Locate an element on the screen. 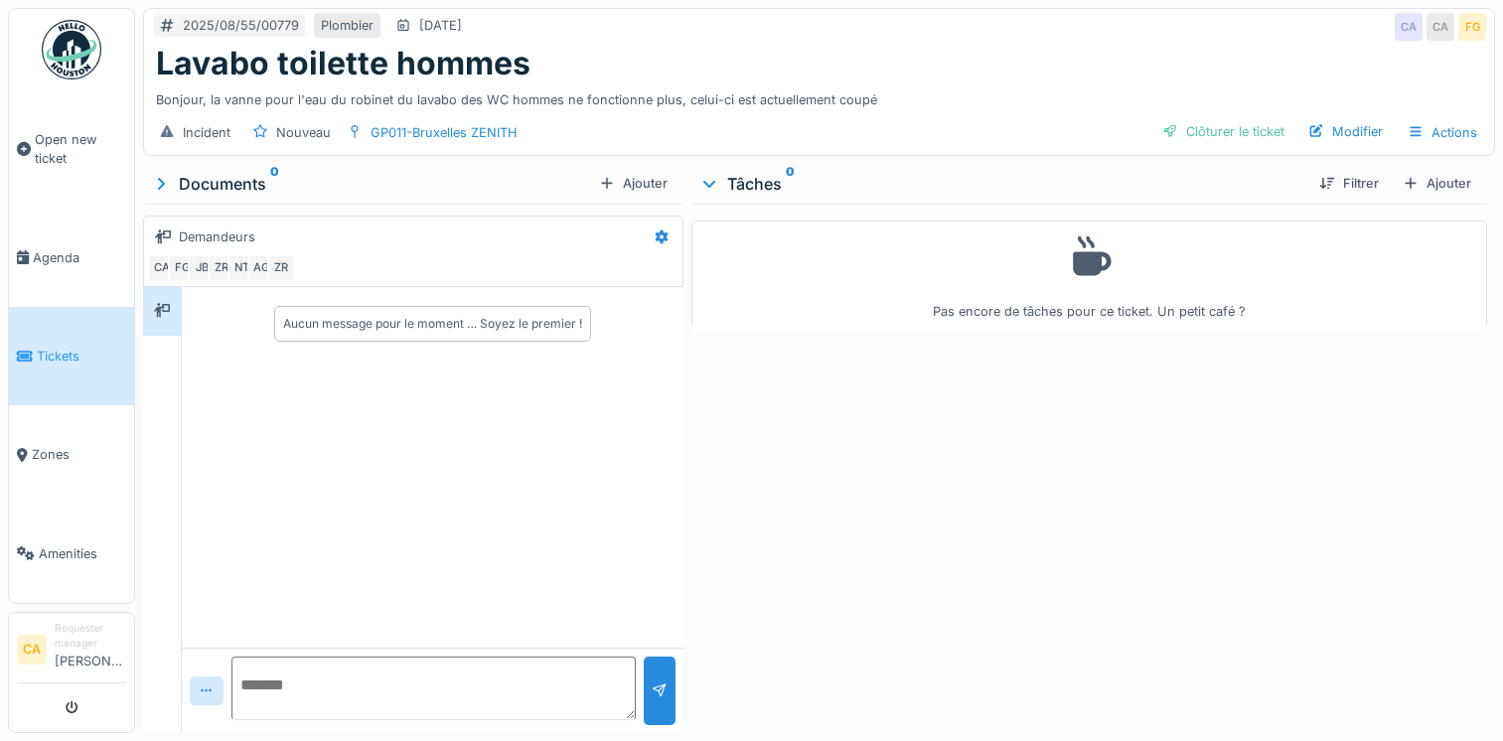 The width and height of the screenshot is (1503, 741). div: Incident is located at coordinates (207, 132).